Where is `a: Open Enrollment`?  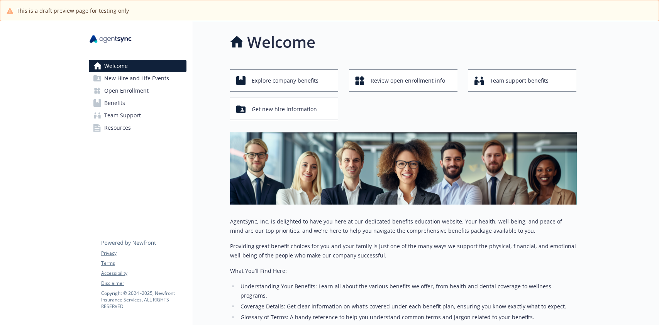 a: Open Enrollment is located at coordinates (137, 91).